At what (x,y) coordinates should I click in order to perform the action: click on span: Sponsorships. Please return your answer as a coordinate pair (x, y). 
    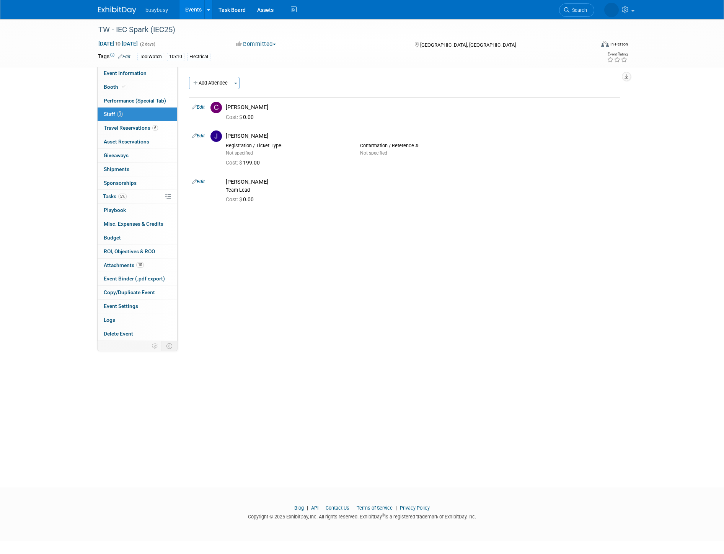
    Looking at the image, I should click on (120, 183).